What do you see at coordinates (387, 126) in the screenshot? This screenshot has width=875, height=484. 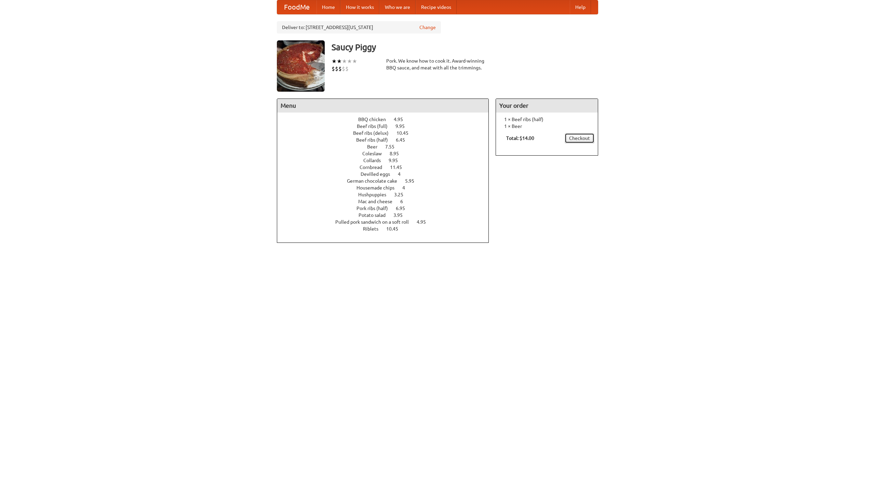 I see `a: Beef ribs (full) 9.95` at bounding box center [387, 126].